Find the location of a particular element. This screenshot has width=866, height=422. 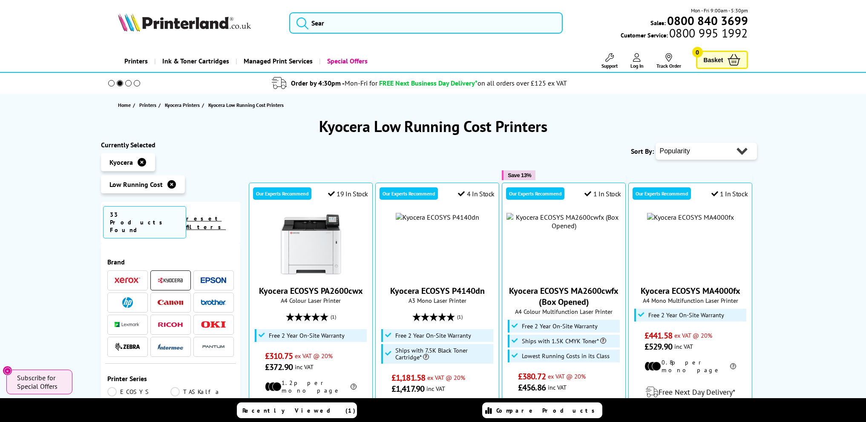

a: Printers is located at coordinates (149, 105).